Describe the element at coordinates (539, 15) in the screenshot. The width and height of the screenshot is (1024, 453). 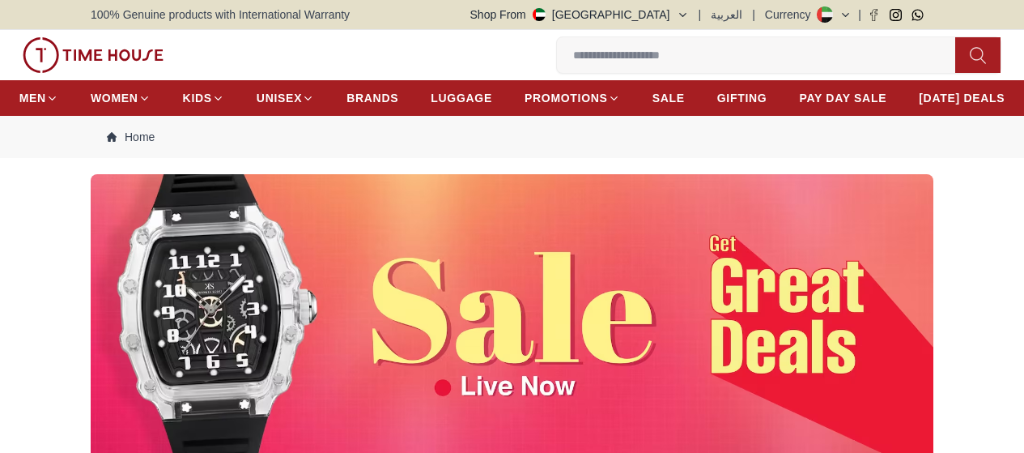
I see `img: United Arab Emirates` at that location.